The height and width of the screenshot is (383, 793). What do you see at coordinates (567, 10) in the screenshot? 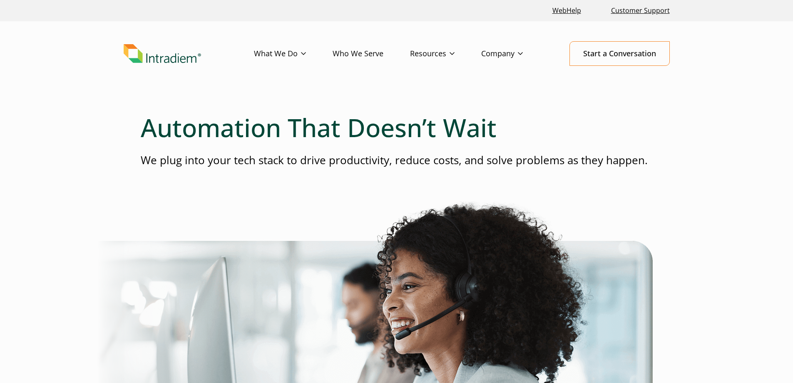
I see `a: Link opens in a new window` at bounding box center [567, 10].